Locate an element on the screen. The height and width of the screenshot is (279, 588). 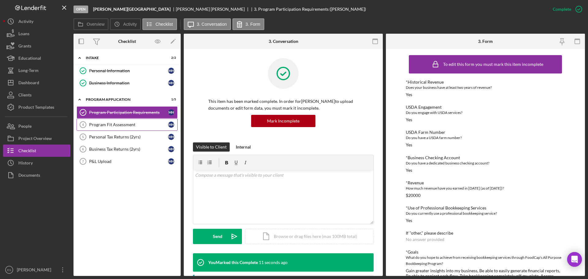
div: If "other," please describe is located at coordinates (485, 233).